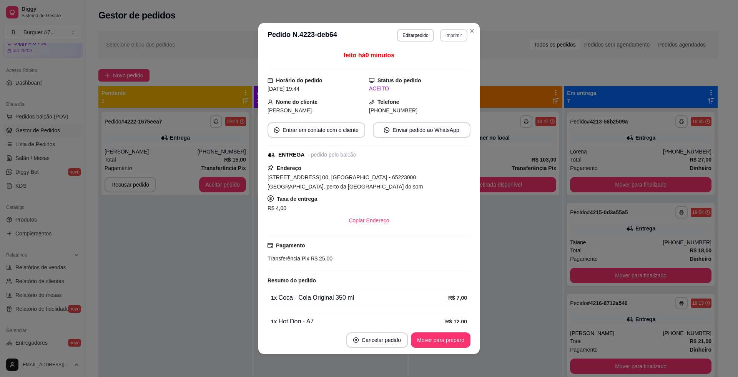  Describe the element at coordinates (297, 199) in the screenshot. I see `strong: Taxa de entrega` at that location.